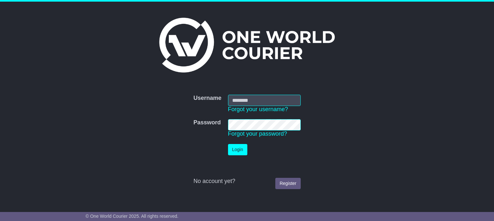  I want to click on span: © One World Courier 2025. All rights reserved., so click(132, 216).